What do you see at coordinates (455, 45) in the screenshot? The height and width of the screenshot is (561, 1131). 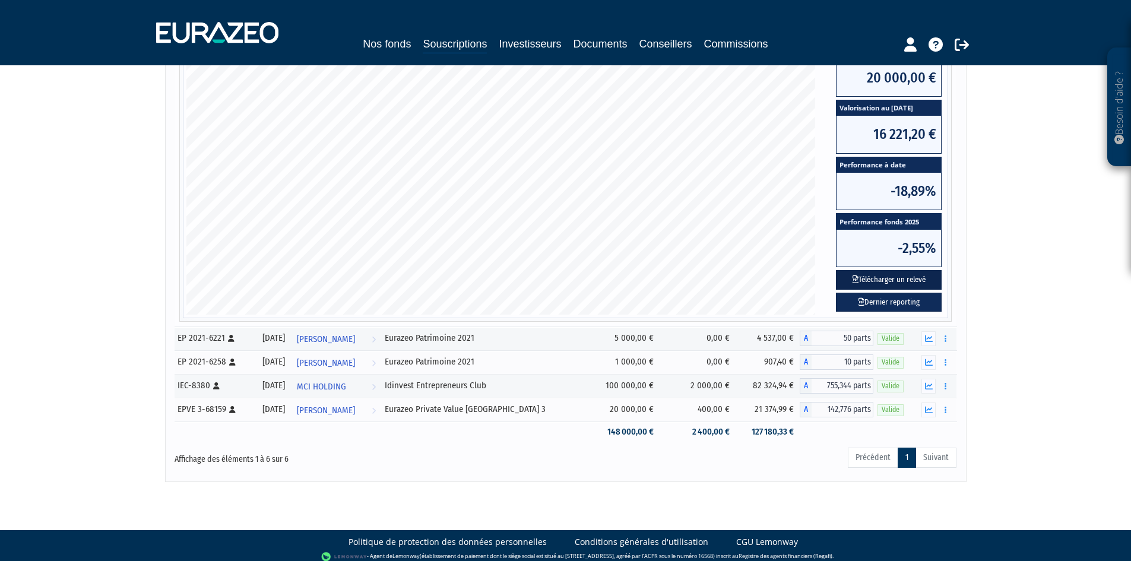 I see `a: Souscriptions` at bounding box center [455, 45].